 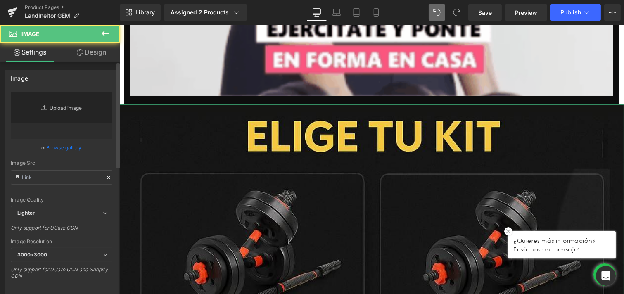 What do you see at coordinates (61, 163) in the screenshot?
I see `div: Image Src` at bounding box center [61, 163].